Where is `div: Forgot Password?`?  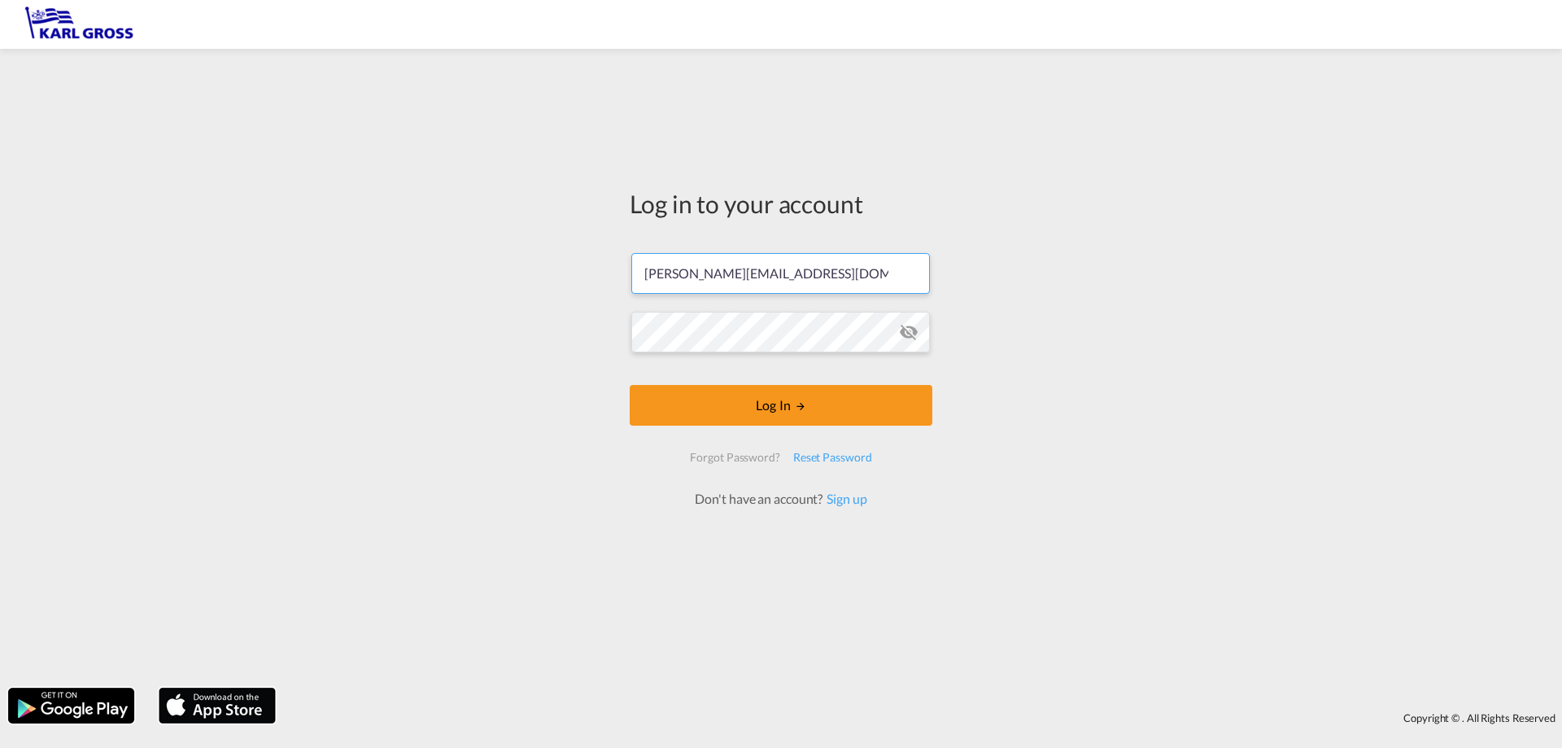 div: Forgot Password? is located at coordinates (735, 457).